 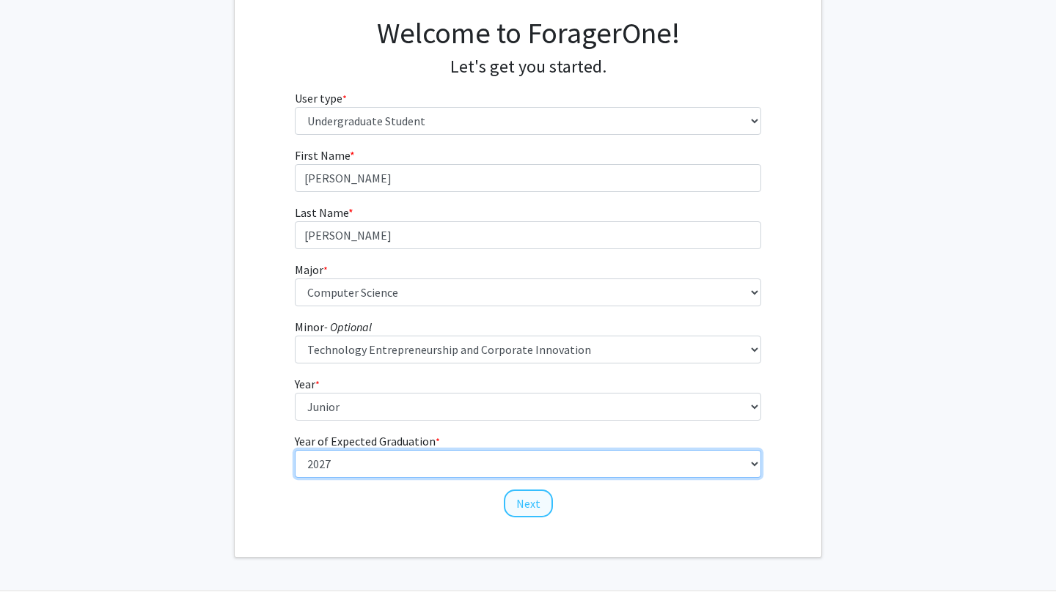 I want to click on label: Year, so click(x=307, y=384).